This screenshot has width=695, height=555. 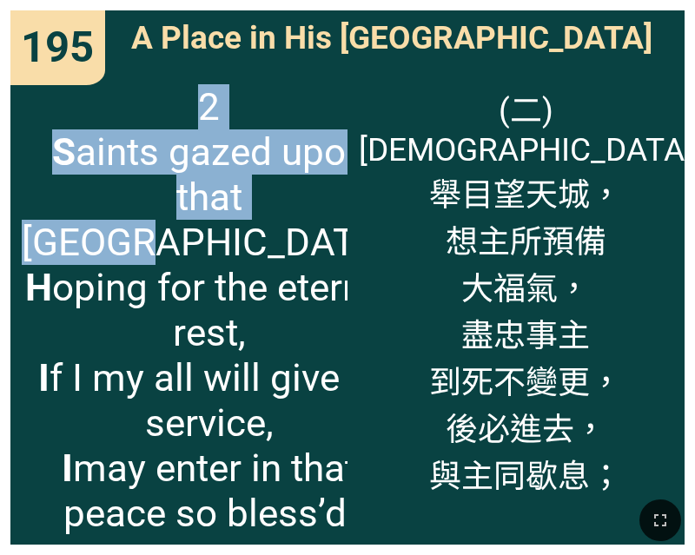 What do you see at coordinates (38, 287) in the screenshot?
I see `b: H` at bounding box center [38, 287].